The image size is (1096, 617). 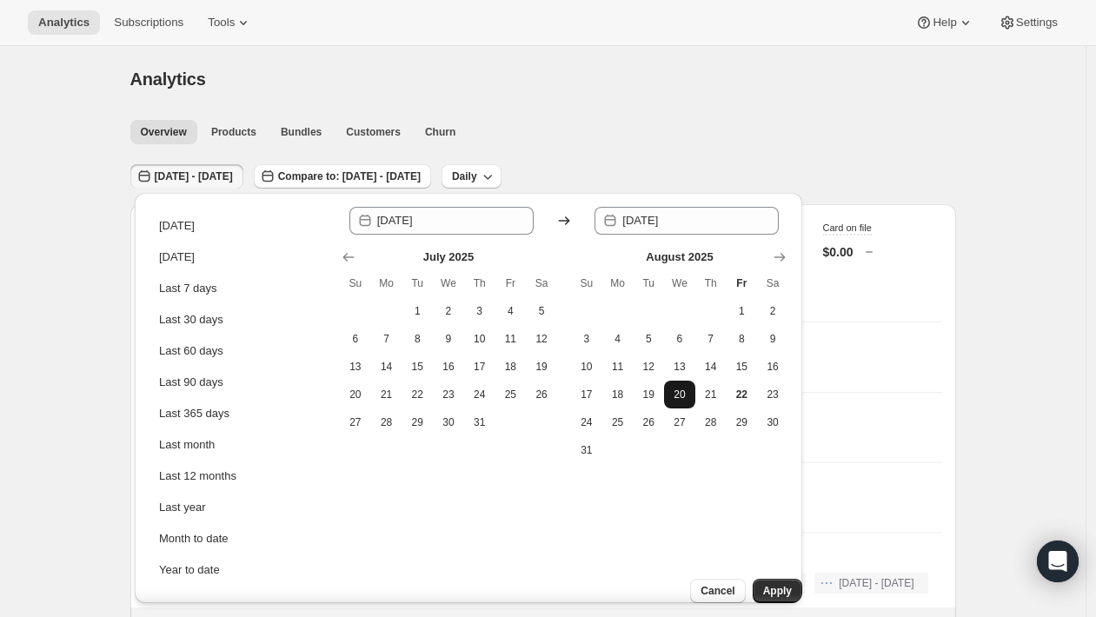 What do you see at coordinates (711, 367) in the screenshot?
I see `button: Thursday August 14 2025` at bounding box center [711, 367].